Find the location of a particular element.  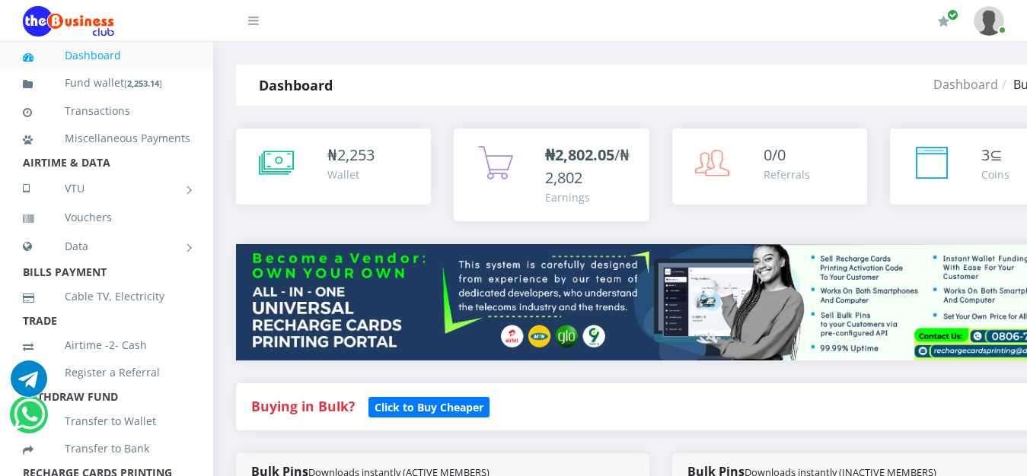

a: Click to Buy Cheaper is located at coordinates (429, 406).